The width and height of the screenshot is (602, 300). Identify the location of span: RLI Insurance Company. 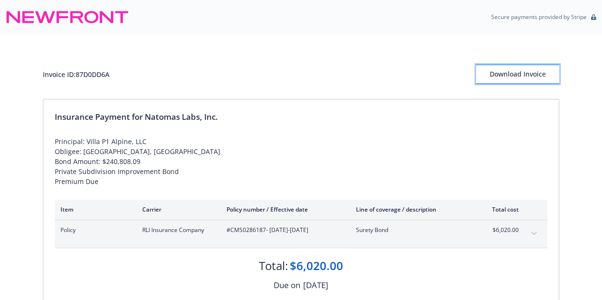
(176, 230).